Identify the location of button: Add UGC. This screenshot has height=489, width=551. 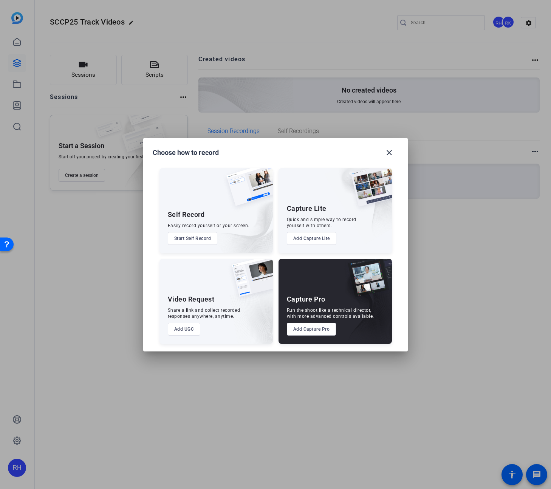
(184, 329).